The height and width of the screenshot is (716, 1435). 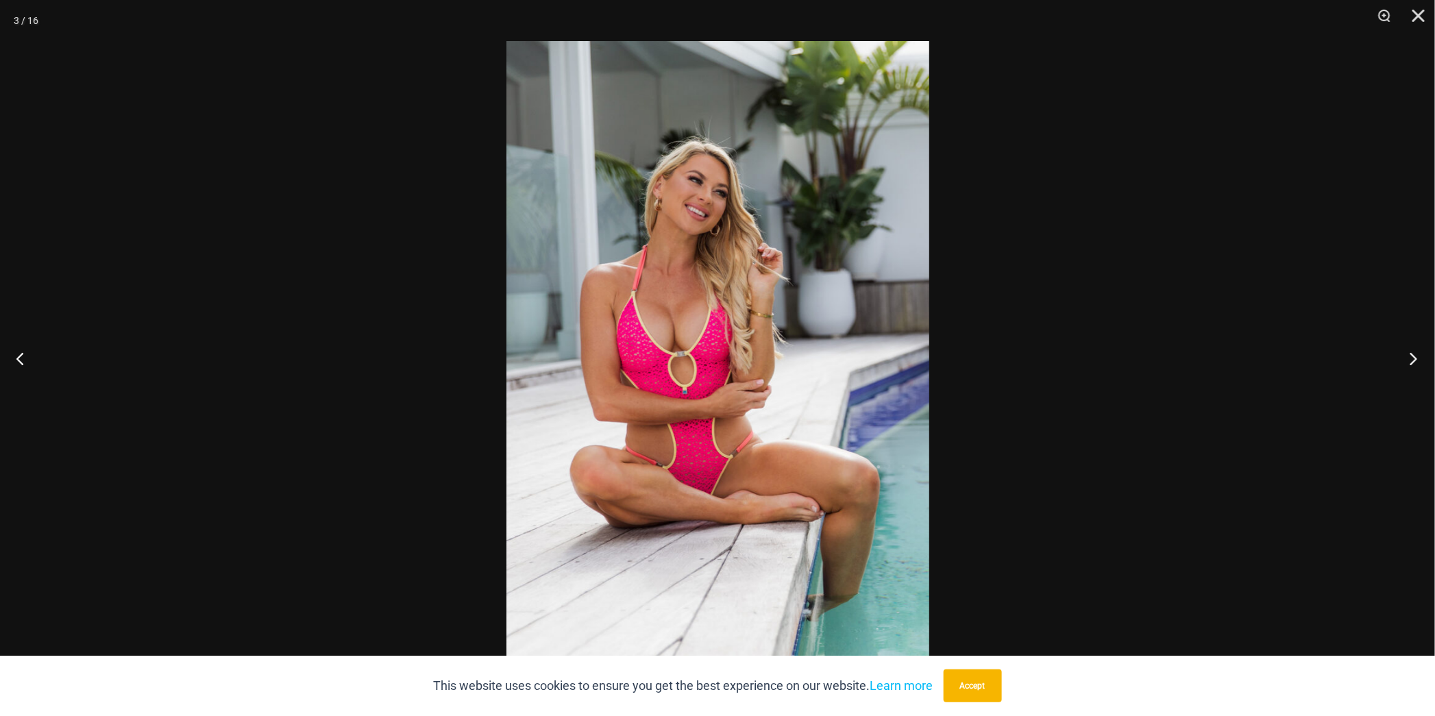 What do you see at coordinates (972, 686) in the screenshot?
I see `button: Accept` at bounding box center [972, 686].